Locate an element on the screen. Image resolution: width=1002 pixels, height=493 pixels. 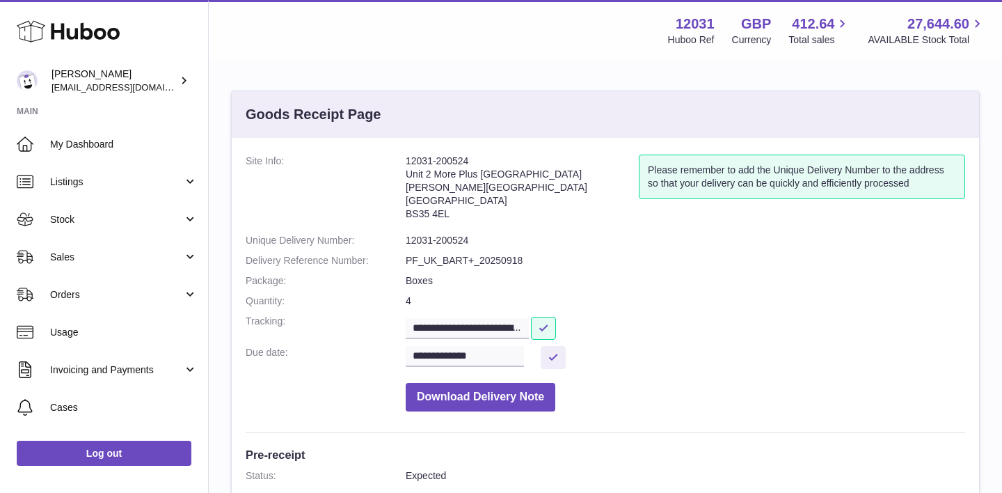
a: 412.64 Total sales is located at coordinates (819, 31).